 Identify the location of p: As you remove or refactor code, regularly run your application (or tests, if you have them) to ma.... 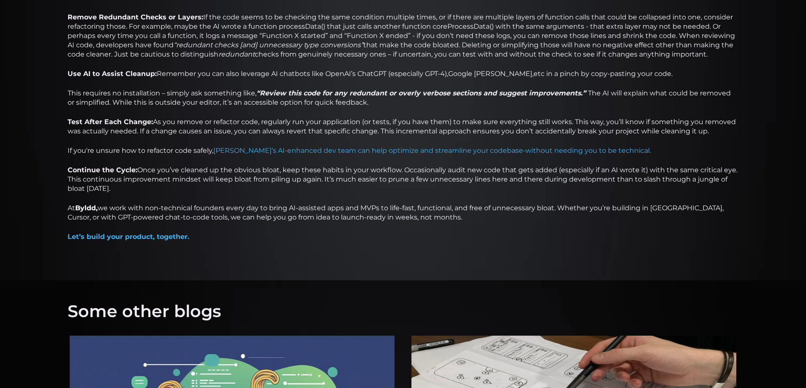
(403, 127).